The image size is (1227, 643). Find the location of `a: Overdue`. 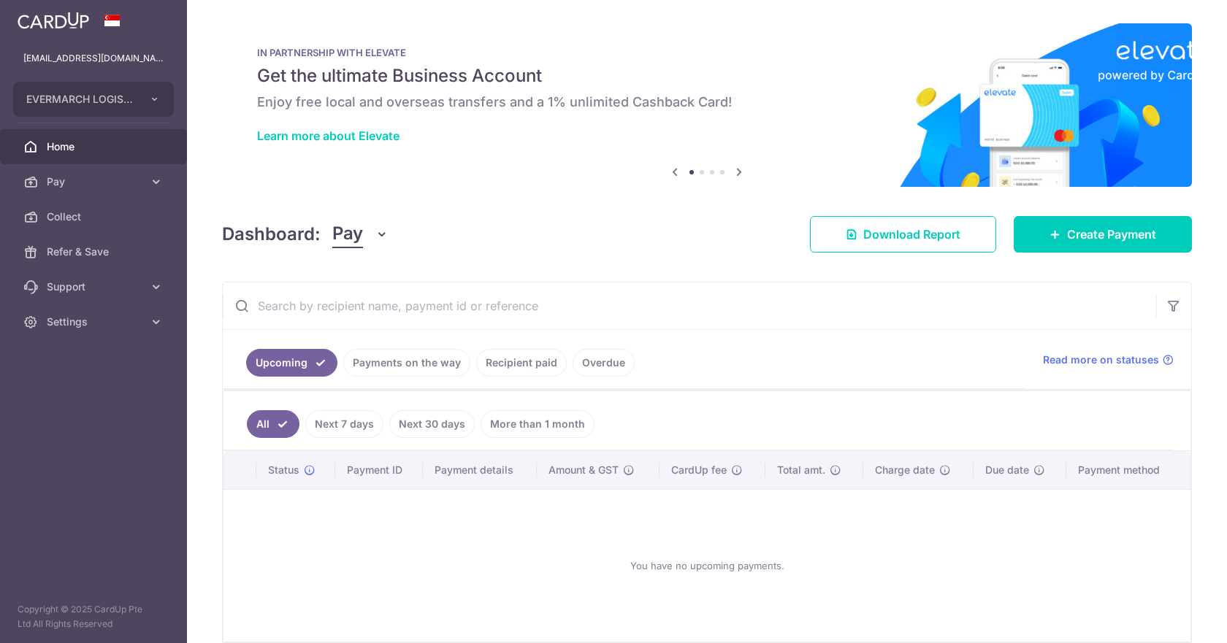

a: Overdue is located at coordinates (603, 363).